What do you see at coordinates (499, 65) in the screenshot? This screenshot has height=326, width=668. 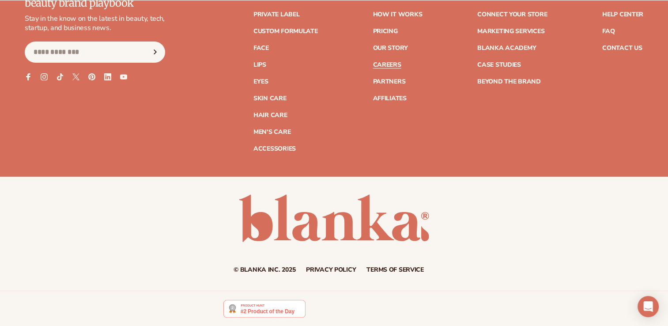 I see `a: Case Studies` at bounding box center [499, 65].